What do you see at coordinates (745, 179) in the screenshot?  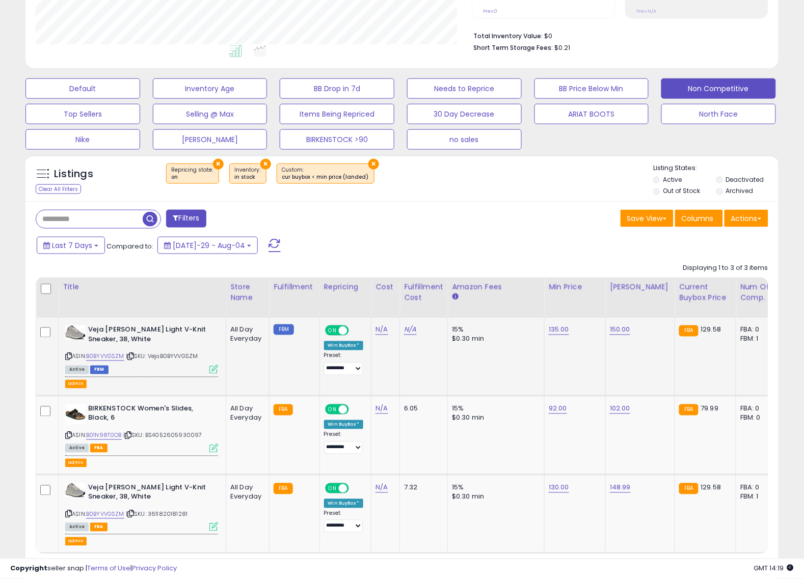 I see `label: Deactivated` at bounding box center [745, 179].